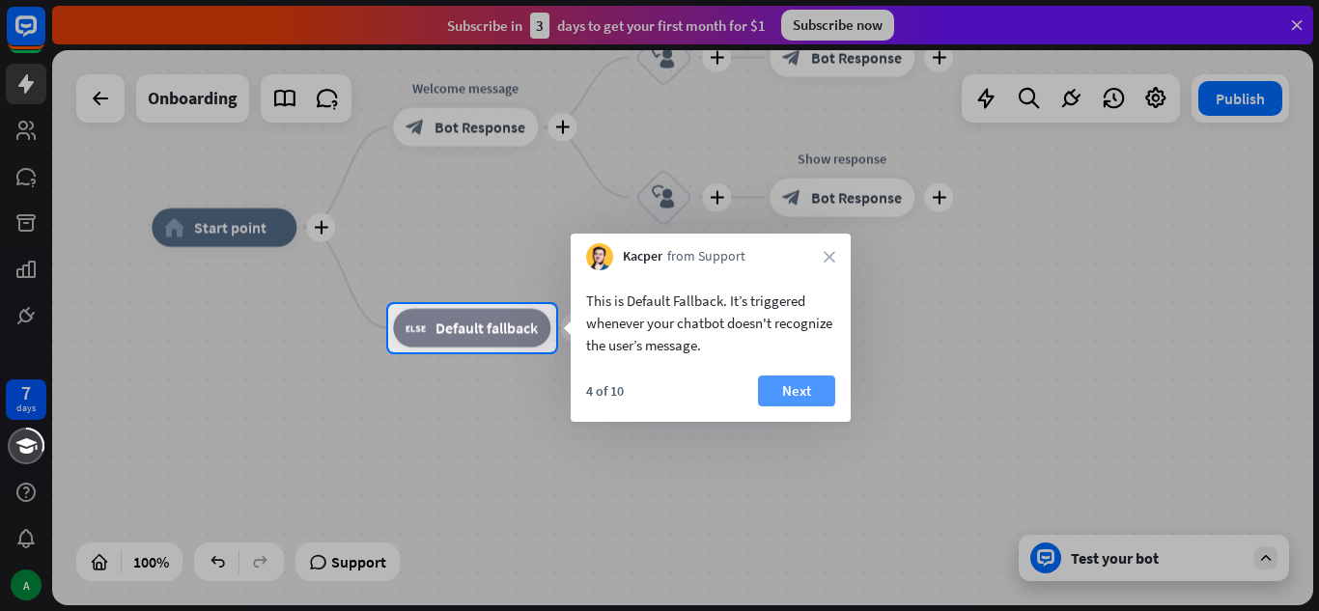  Describe the element at coordinates (44, 37) in the screenshot. I see `button: Open LiveChat chat widget` at that location.